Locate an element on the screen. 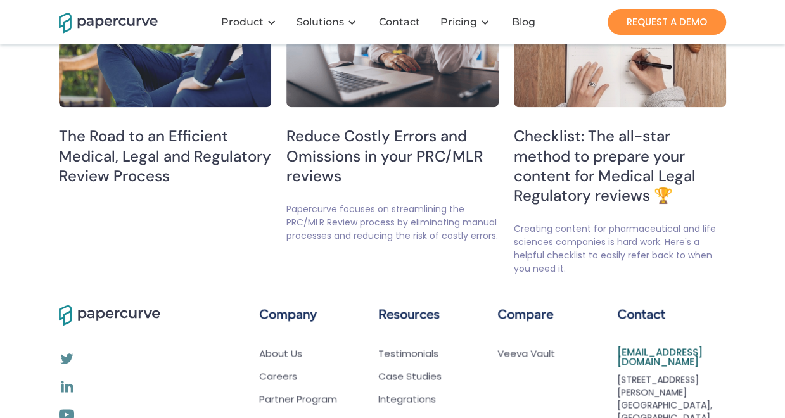  a: REQUEST A DEMO is located at coordinates (666, 22).